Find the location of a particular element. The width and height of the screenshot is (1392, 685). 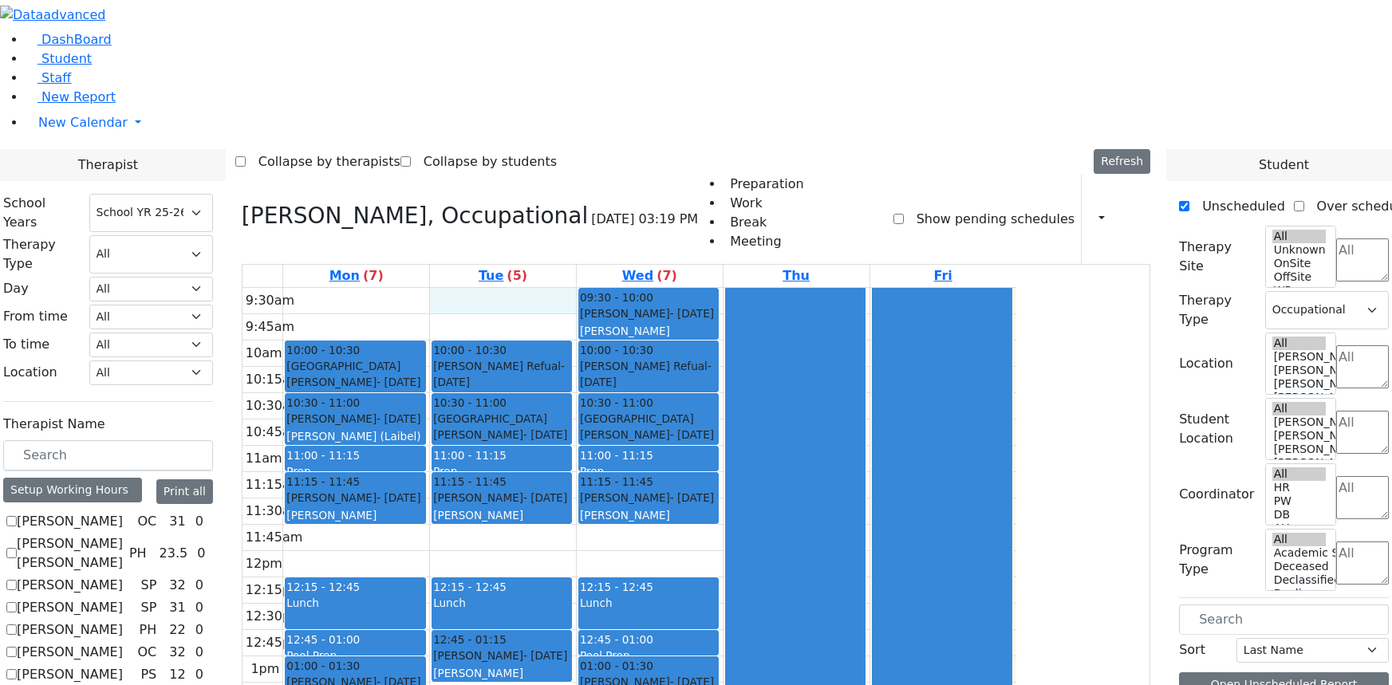

a: August 19, 2025 is located at coordinates (503, 276).